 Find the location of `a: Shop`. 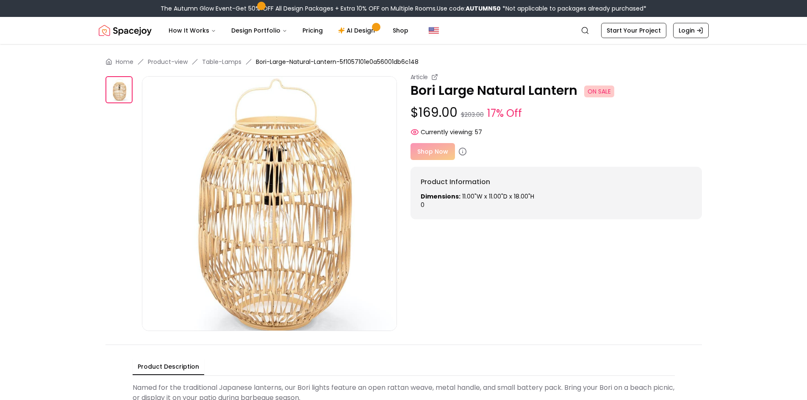

a: Shop is located at coordinates (400, 30).